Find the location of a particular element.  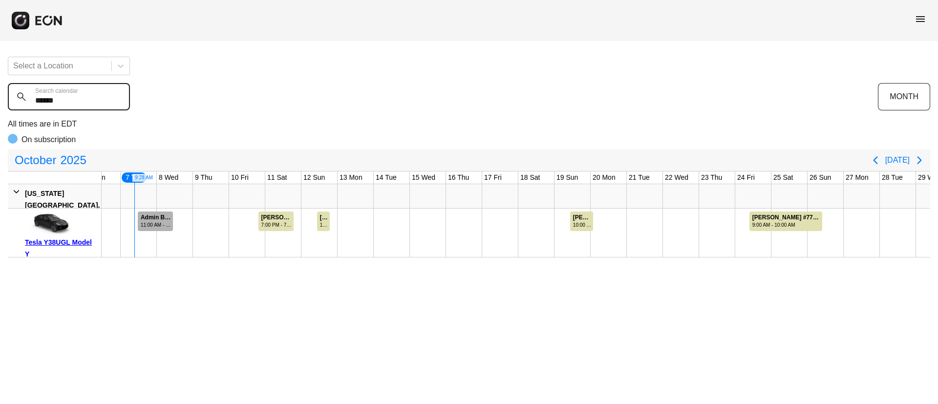

div: Admin Block #78533 is located at coordinates (156, 217).